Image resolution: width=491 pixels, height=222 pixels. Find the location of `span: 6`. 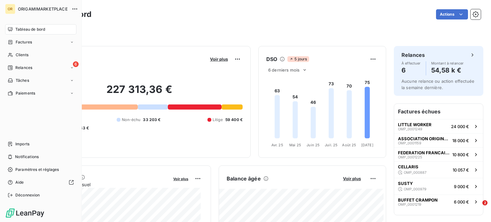

span: 6 is located at coordinates (76, 64).